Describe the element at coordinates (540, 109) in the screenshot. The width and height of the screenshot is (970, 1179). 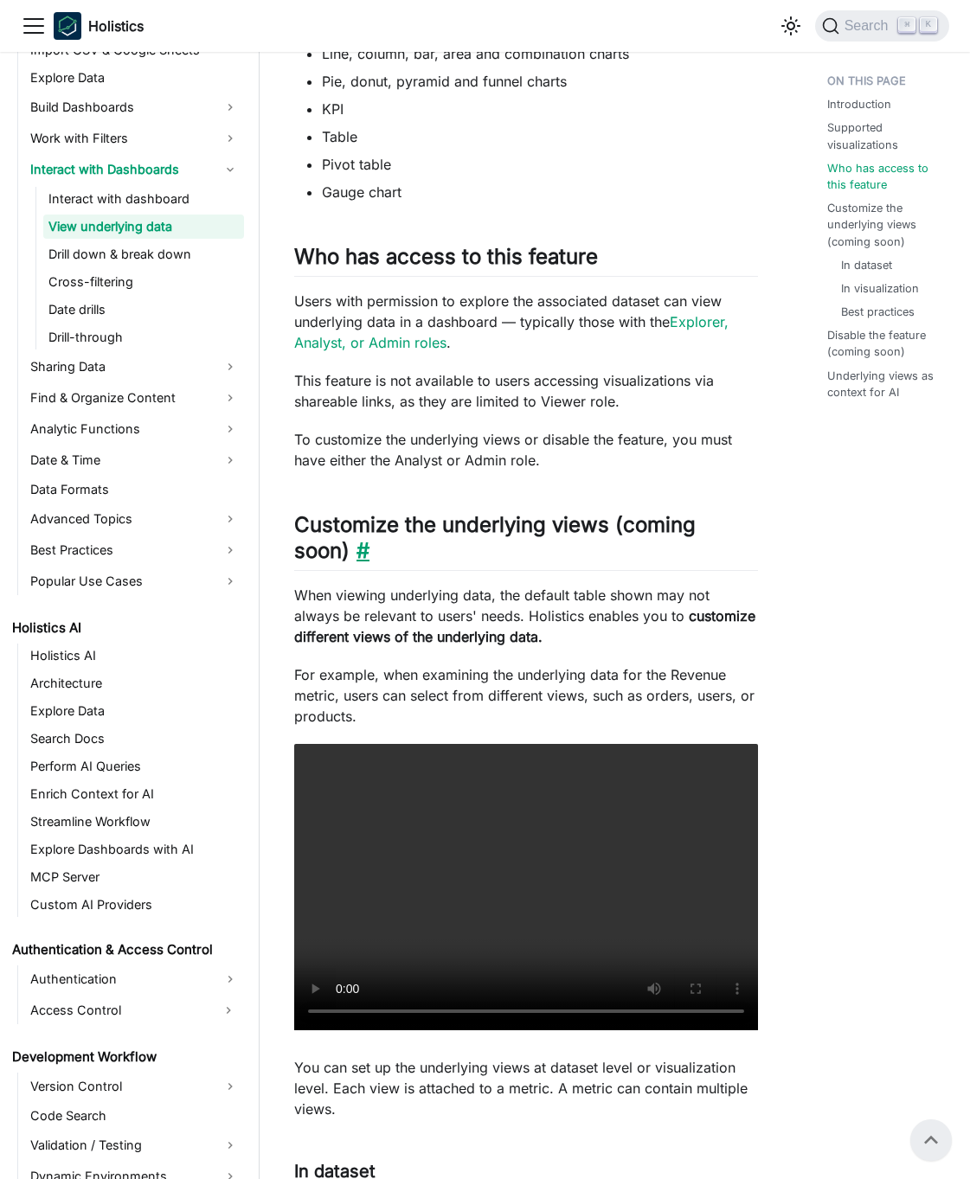
I see `li: KPI` at that location.